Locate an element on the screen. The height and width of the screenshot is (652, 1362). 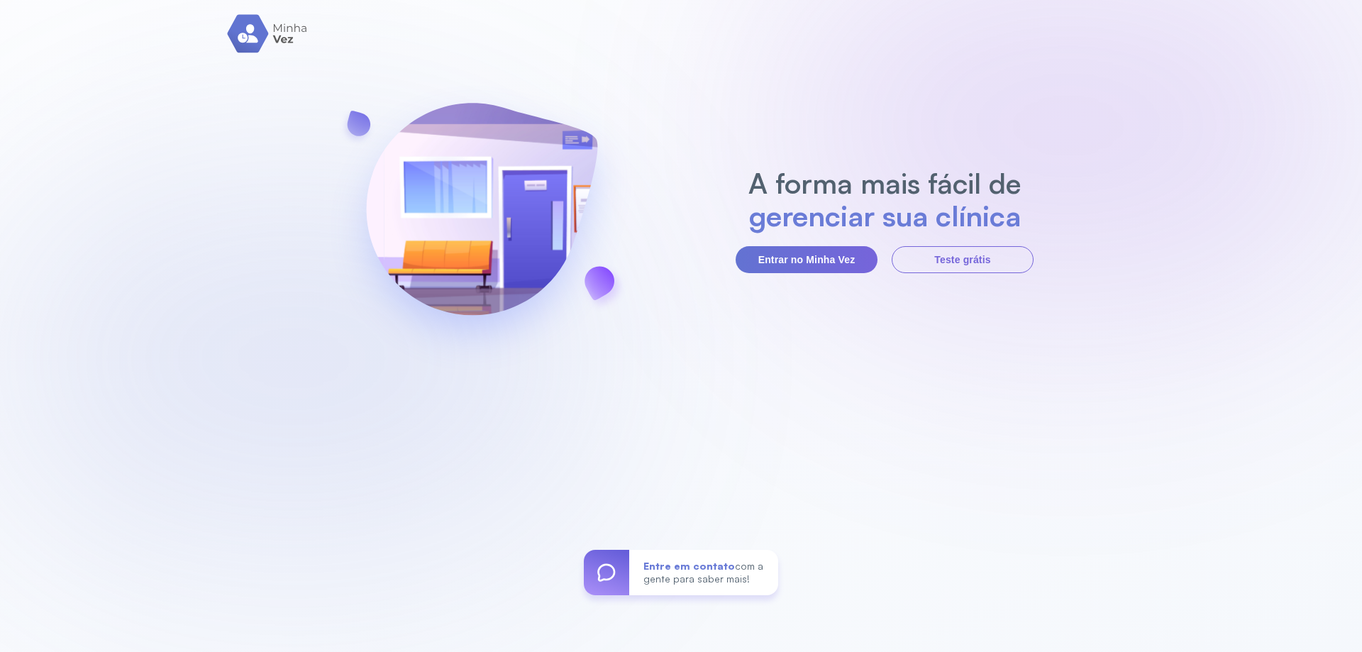
h2: A forma mais fácil de is located at coordinates (885, 183).